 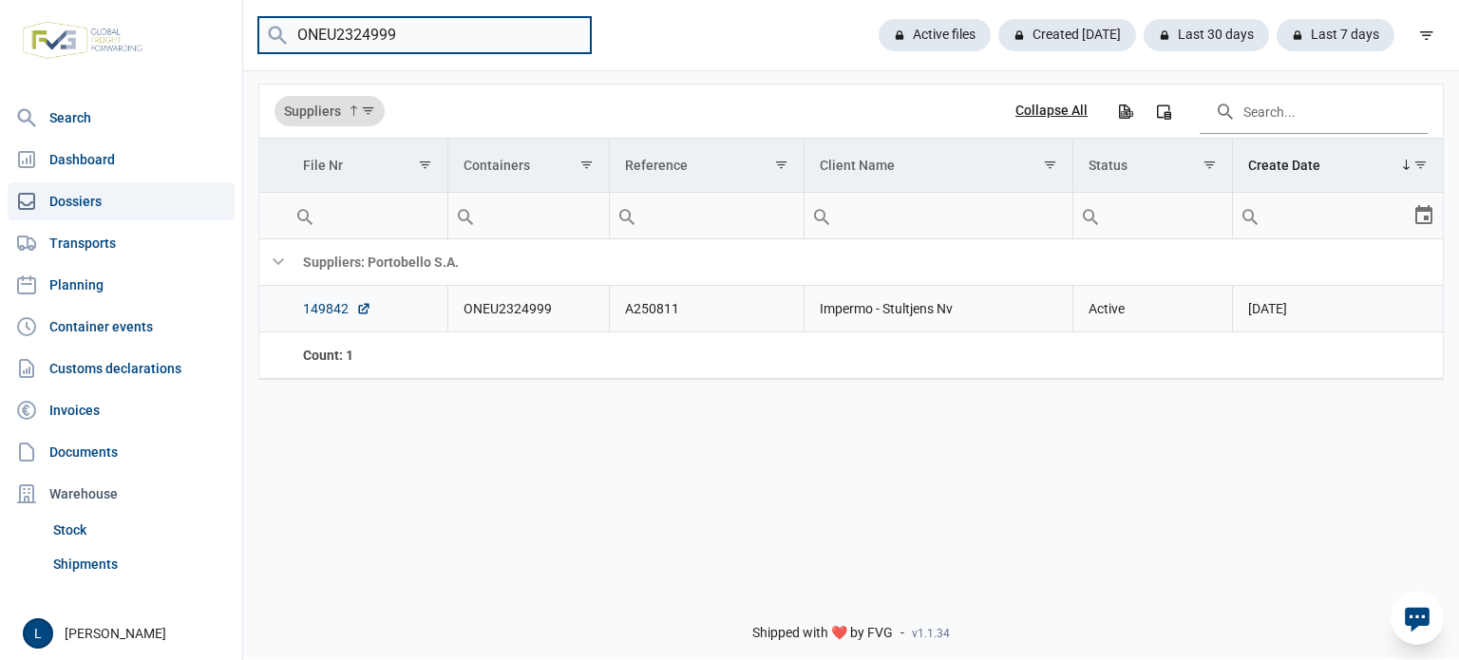 I want to click on span: Show filter options for column 'Suppliers', so click(x=368, y=110).